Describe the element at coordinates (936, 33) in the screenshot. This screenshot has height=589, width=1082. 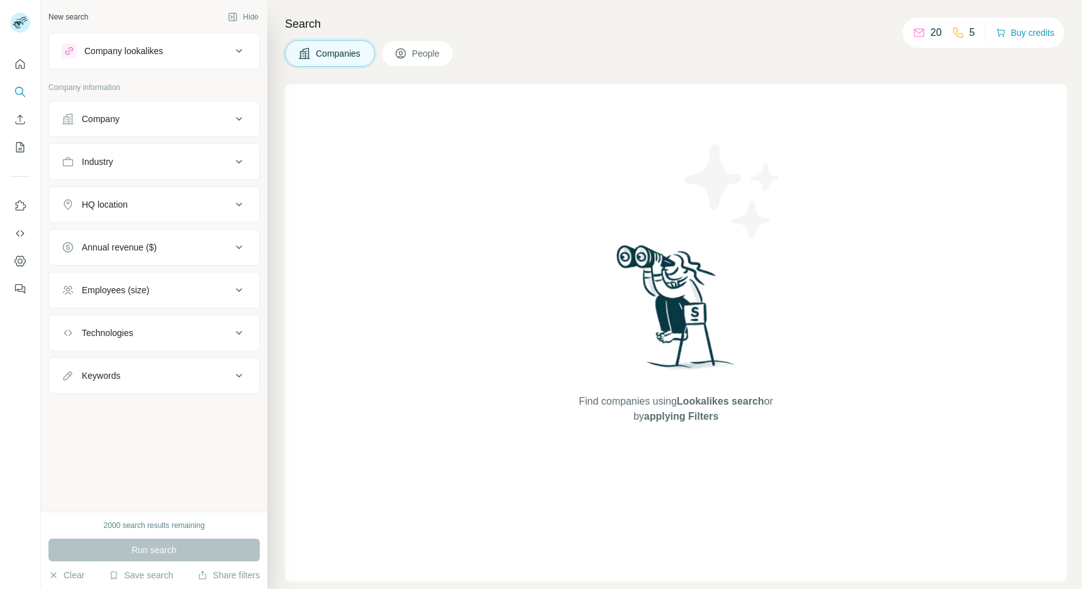
I see `p: 20` at that location.